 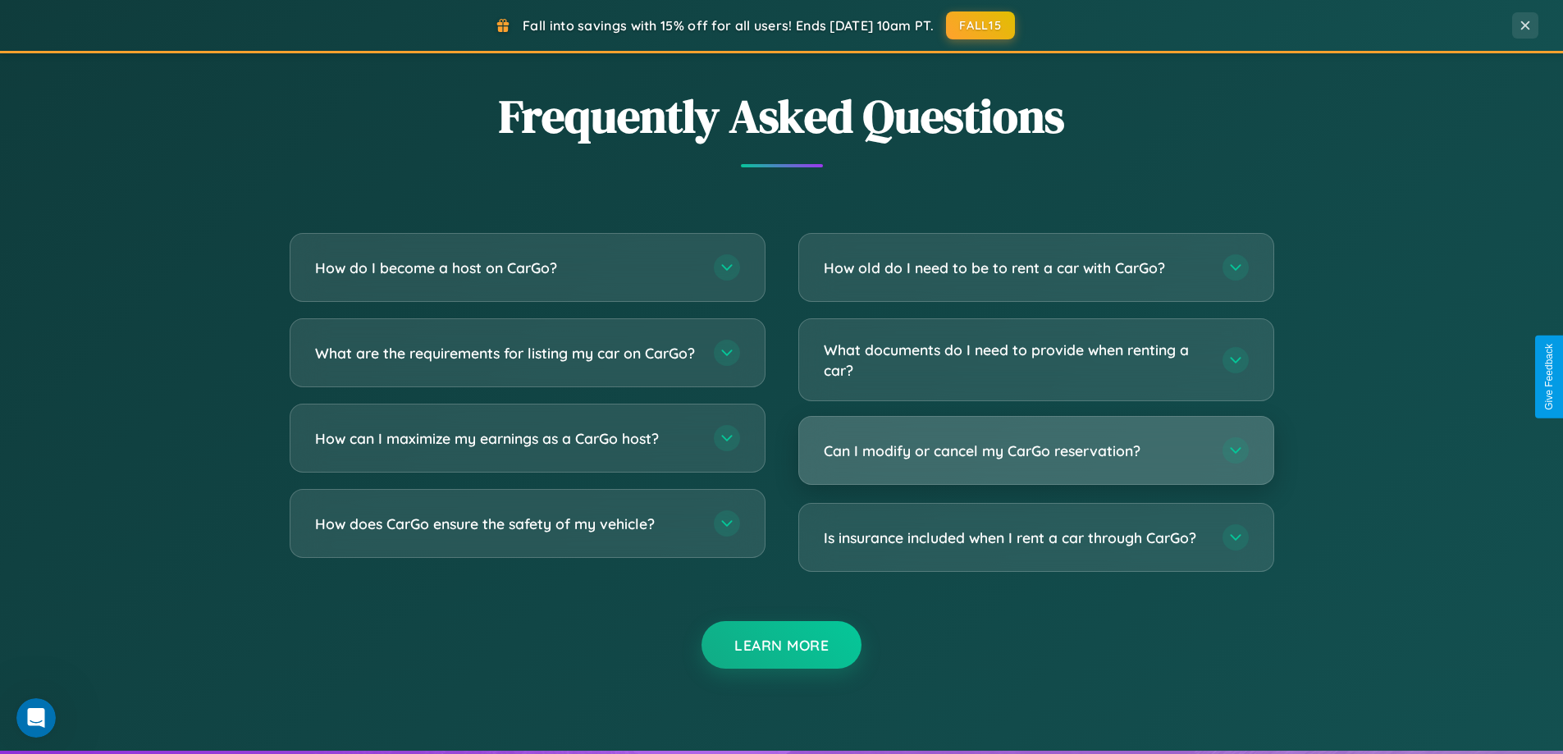 I want to click on h3: How can I maximize my earnings as a CarGo host?, so click(x=506, y=438).